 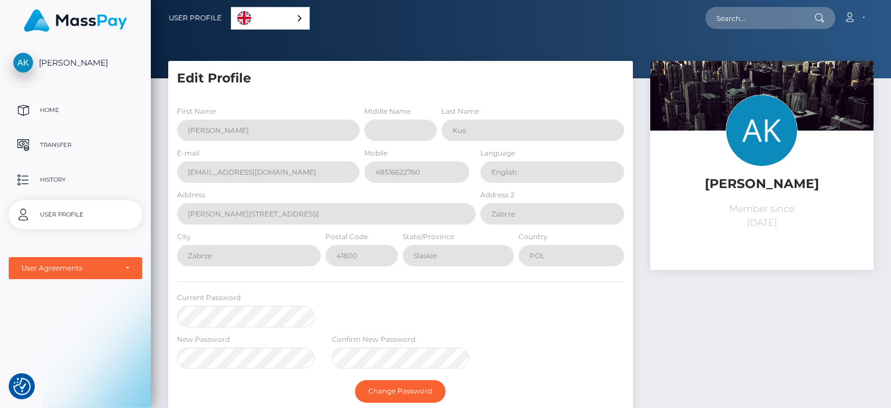 What do you see at coordinates (270, 18) in the screenshot?
I see `aside: Language selected: English` at bounding box center [270, 18].